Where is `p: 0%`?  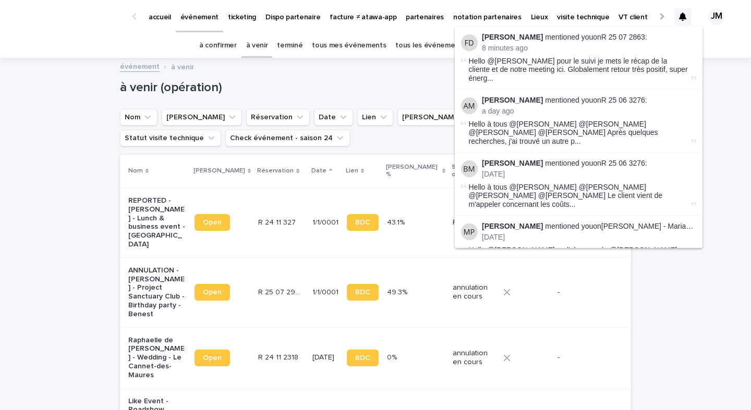
p: 0% is located at coordinates (393, 357).